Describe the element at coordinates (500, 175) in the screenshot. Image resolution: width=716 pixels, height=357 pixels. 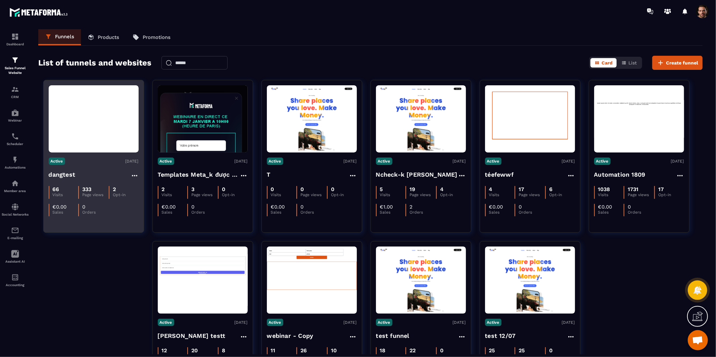
I see `h4: téefewwf` at that location.